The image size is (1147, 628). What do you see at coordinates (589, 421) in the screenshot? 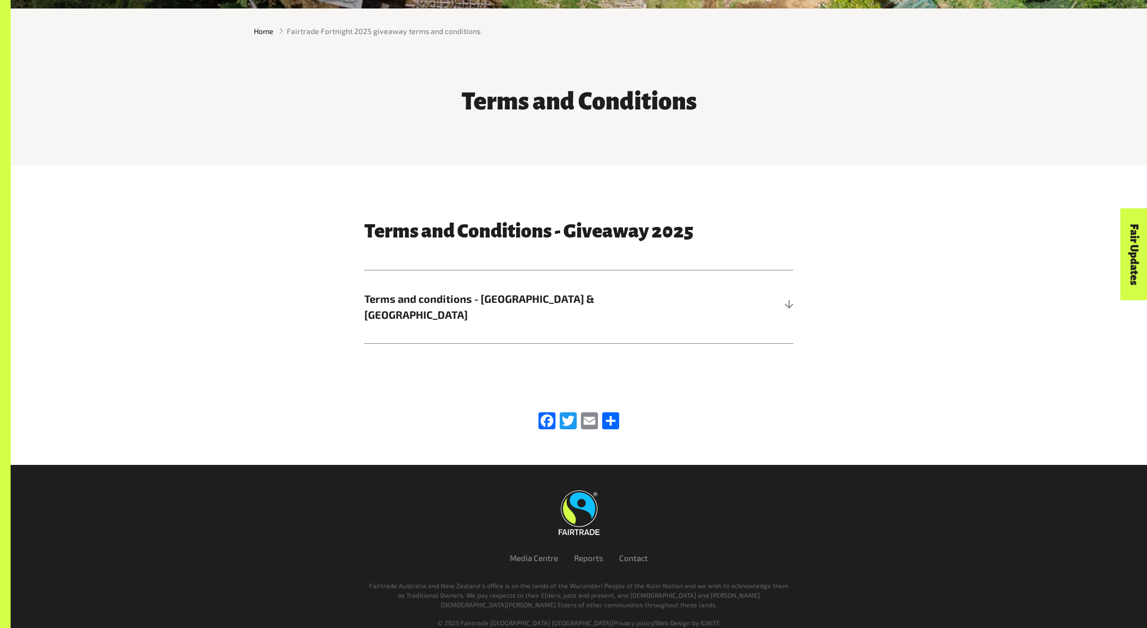
I see `a: Email` at bounding box center [589, 421].